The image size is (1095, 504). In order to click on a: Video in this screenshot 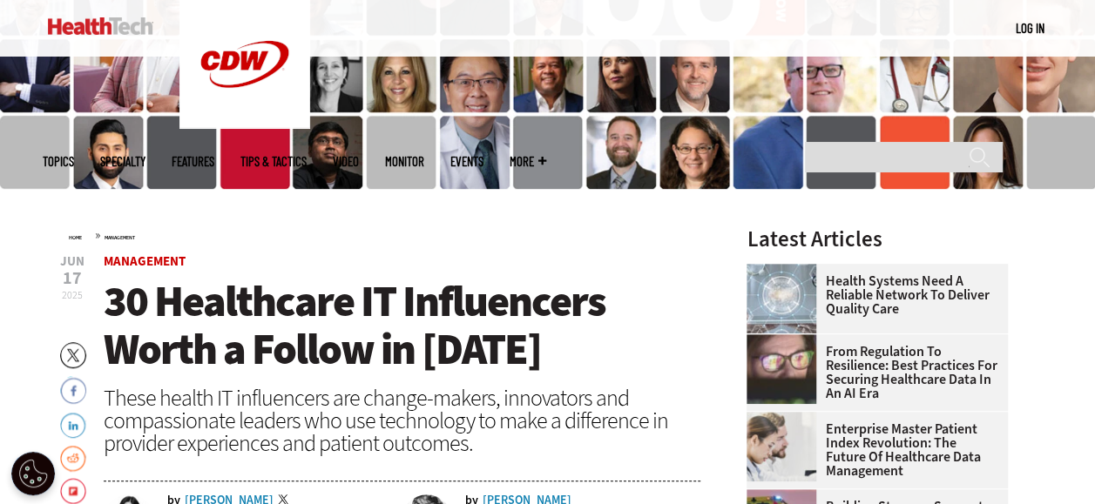, I will do `click(346, 161)`.